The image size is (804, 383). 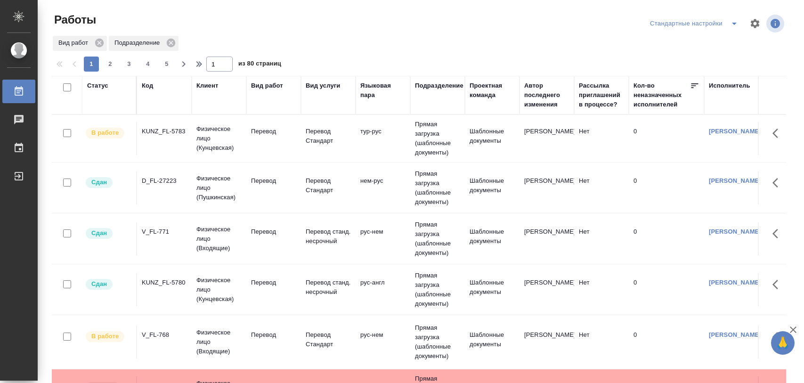 What do you see at coordinates (129, 64) in the screenshot?
I see `span: 3` at bounding box center [129, 64].